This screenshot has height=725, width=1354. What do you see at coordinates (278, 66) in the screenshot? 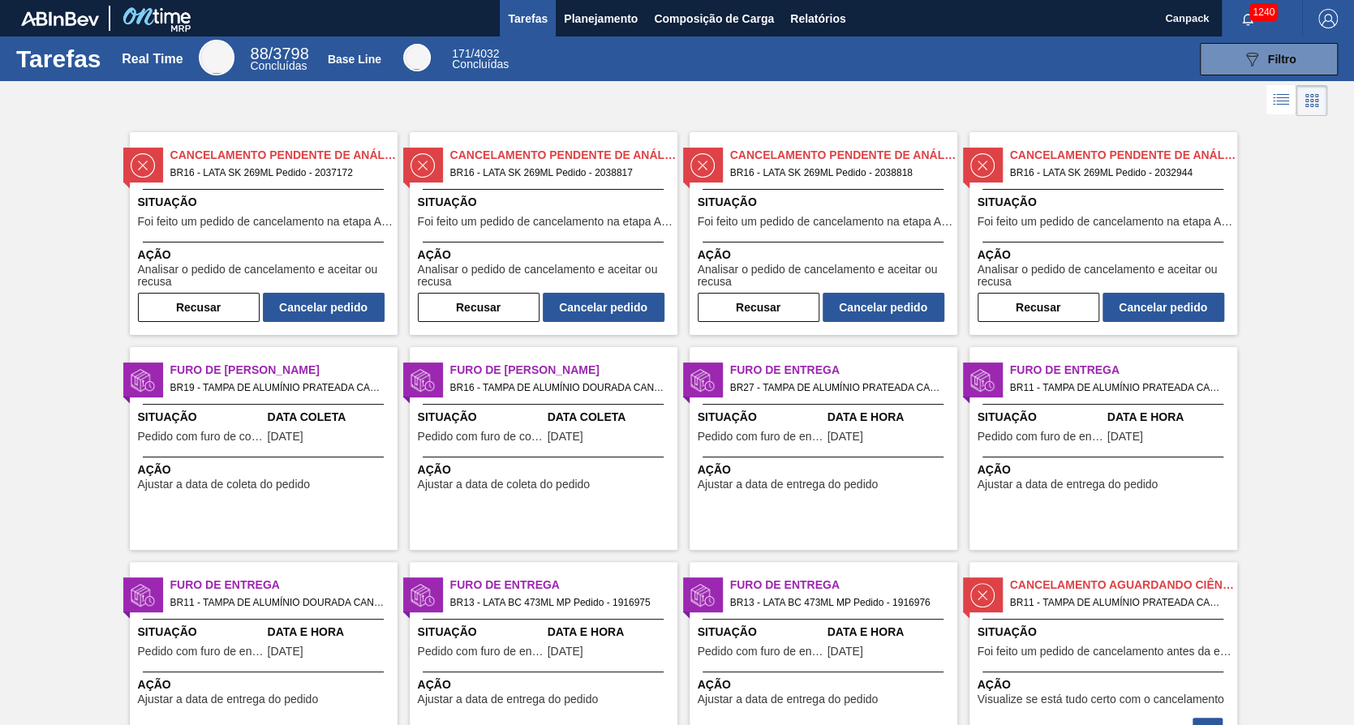
I see `span: Concluídas` at bounding box center [278, 66].